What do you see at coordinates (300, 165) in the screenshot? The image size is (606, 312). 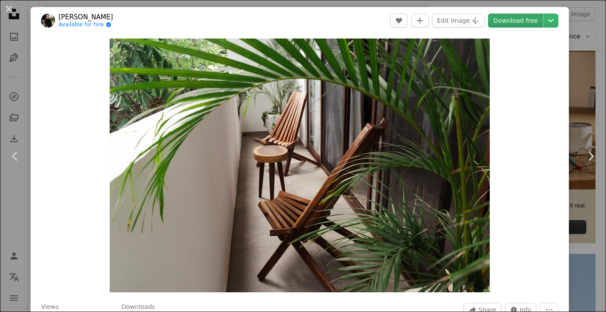 I see `img: a couple of wooden chairs sitting on top of a balcony` at bounding box center [300, 165].